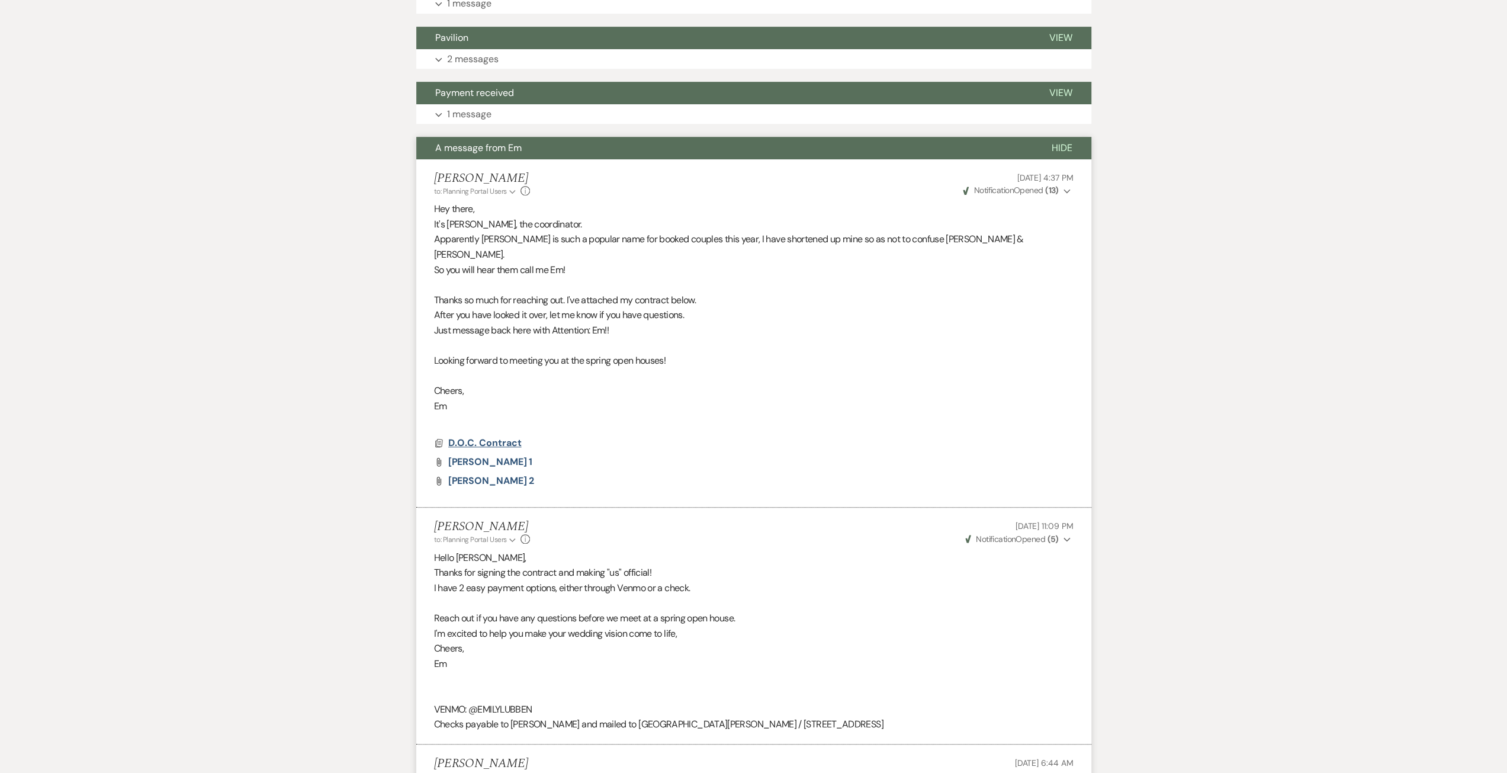 The image size is (1507, 773). I want to click on span: Hide, so click(1061, 147).